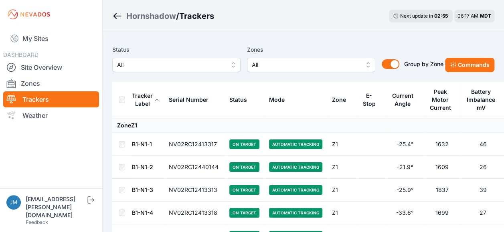 The height and width of the screenshot is (232, 504). I want to click on button: Commands, so click(469, 65).